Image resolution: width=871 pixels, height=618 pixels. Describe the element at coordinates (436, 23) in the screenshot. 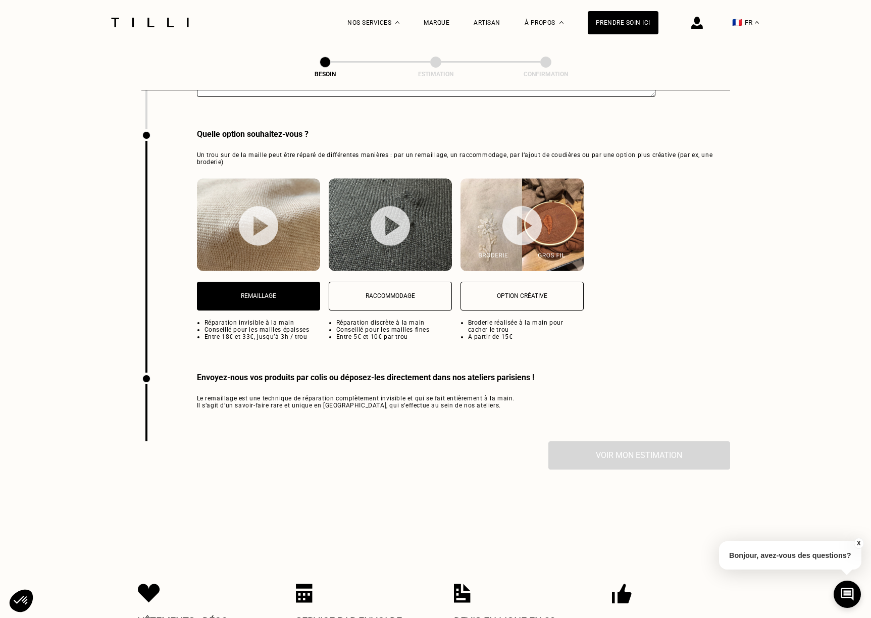

I see `div: Marque` at that location.